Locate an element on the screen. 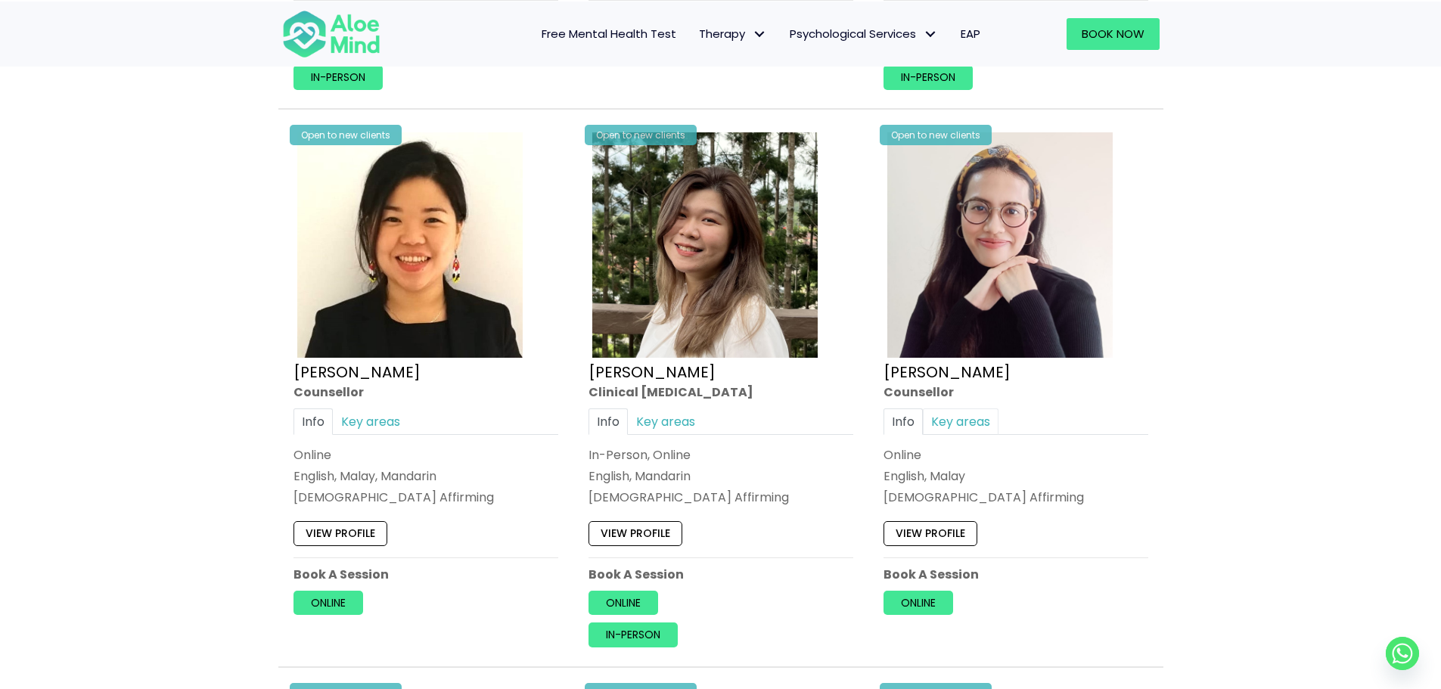  a: EAP is located at coordinates (971, 34).